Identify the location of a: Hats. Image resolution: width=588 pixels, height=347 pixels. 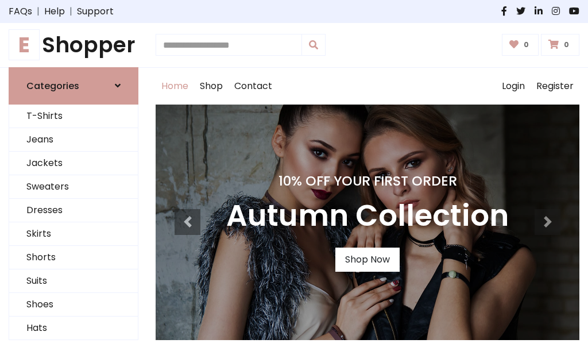
(73, 328).